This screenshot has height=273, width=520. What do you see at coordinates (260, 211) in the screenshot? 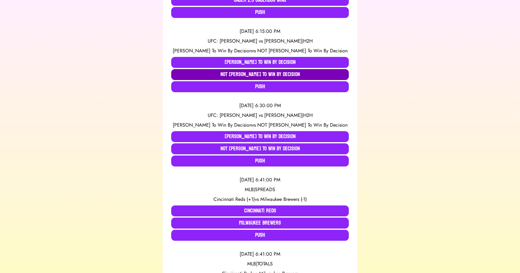
I see `button: Cincinnati Reds` at bounding box center [260, 211].